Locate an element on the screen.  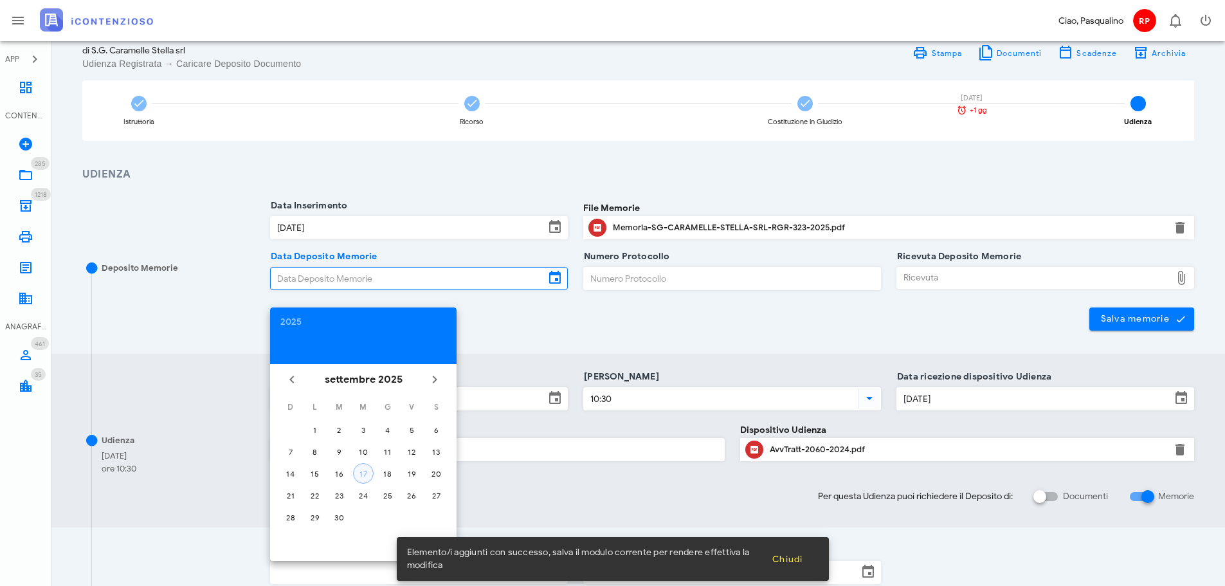
div: 24 is located at coordinates (363, 495).